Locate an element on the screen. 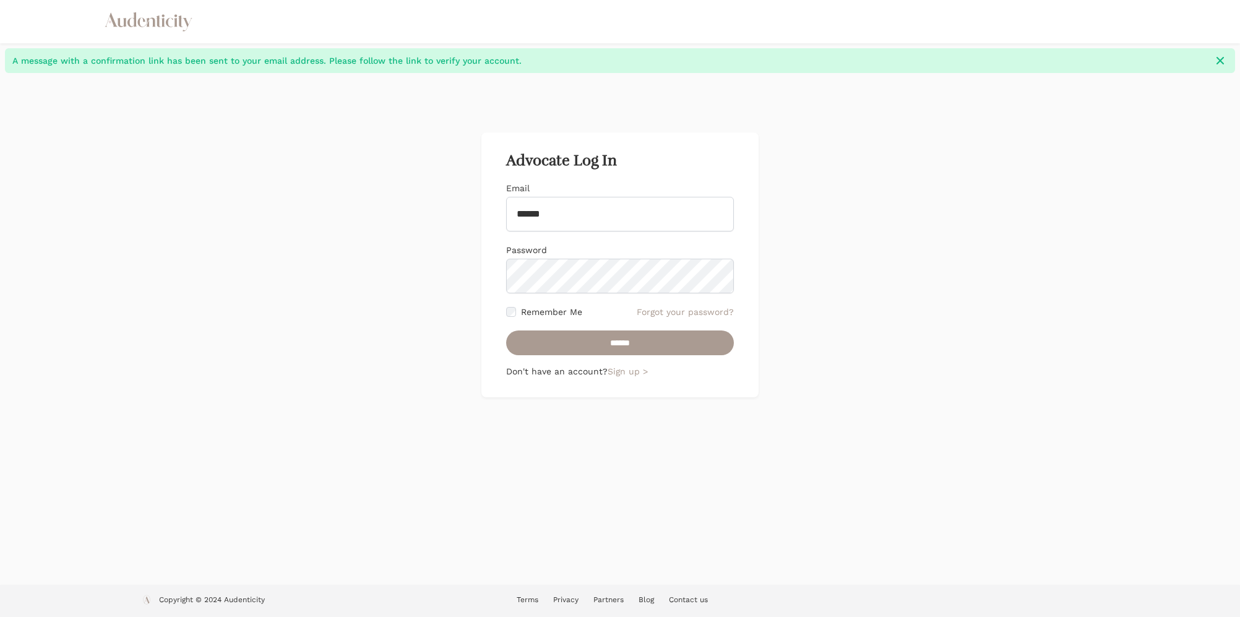  h2: Advocate Log In is located at coordinates (620, 161).